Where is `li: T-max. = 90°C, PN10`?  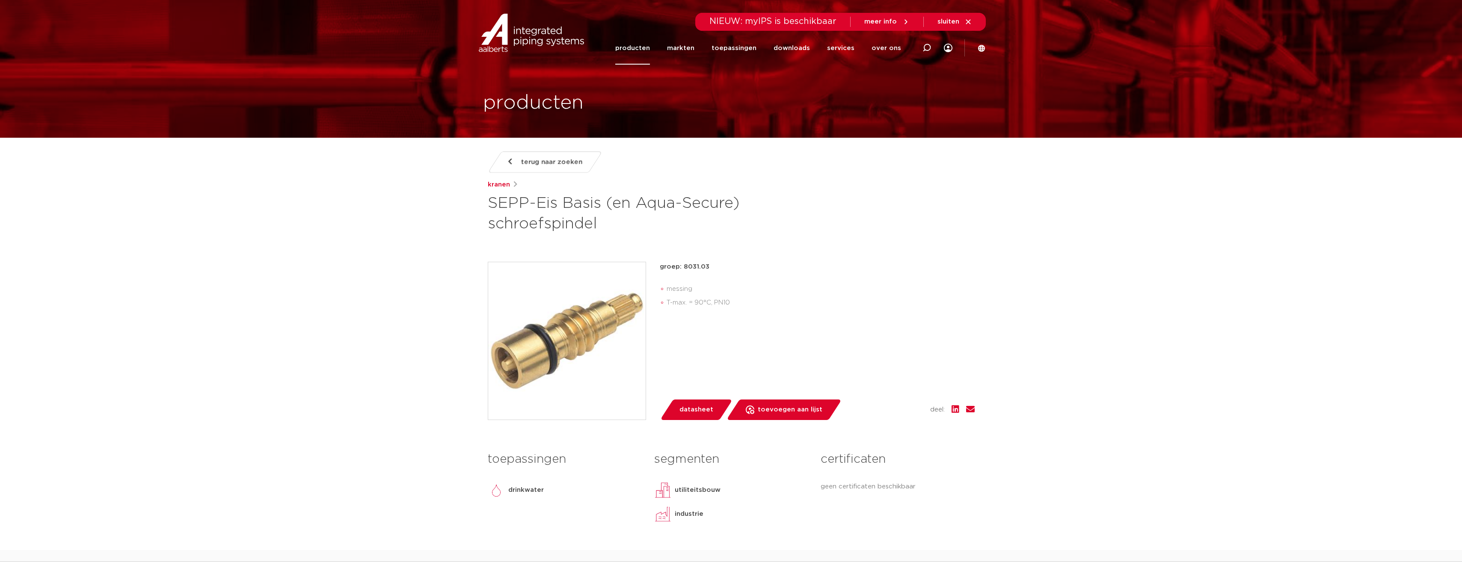 li: T-max. = 90°C, PN10 is located at coordinates (820, 303).